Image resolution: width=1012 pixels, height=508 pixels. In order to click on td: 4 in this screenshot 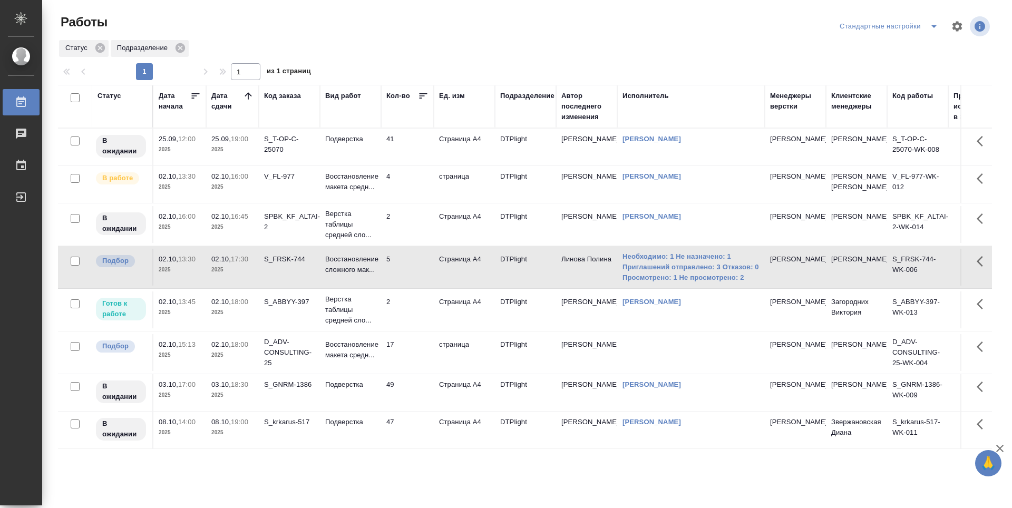, I will do `click(407, 185)`.